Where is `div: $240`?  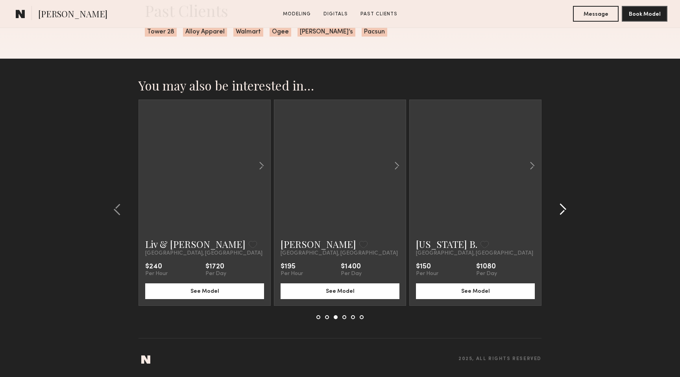 div: $240 is located at coordinates (156, 267).